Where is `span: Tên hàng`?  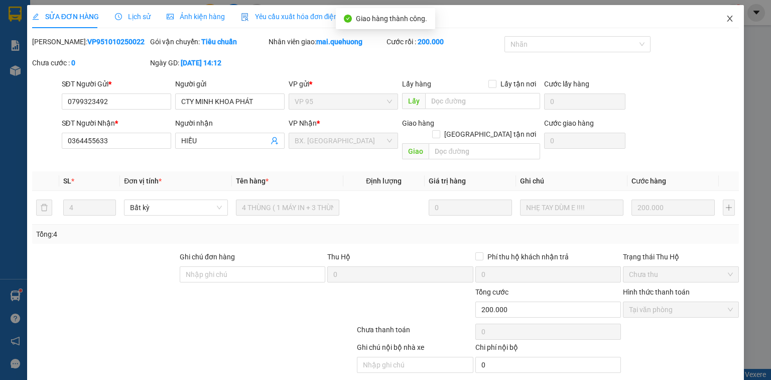 span: Tên hàng is located at coordinates (252, 181).